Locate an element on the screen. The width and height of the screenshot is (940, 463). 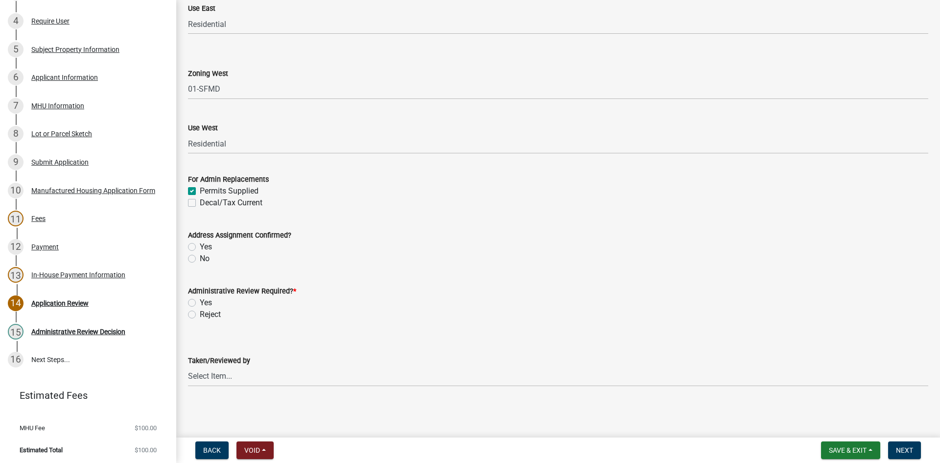
div: Administrative Review Decision is located at coordinates (78, 332).